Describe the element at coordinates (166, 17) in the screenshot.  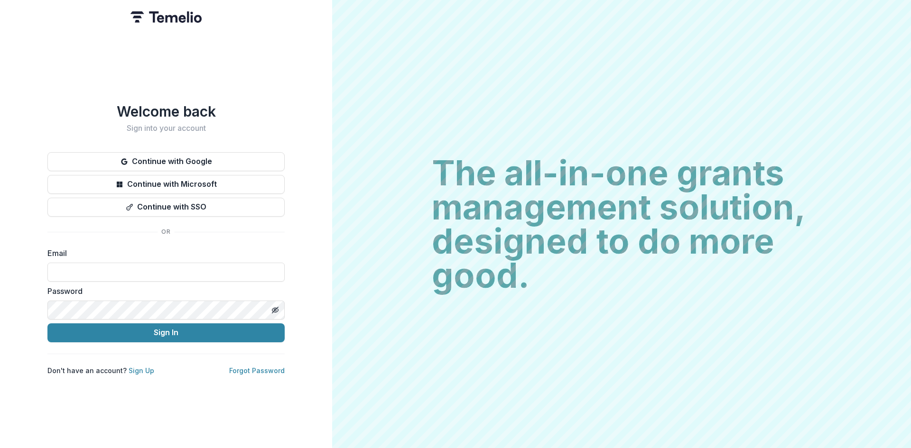
I see `img: Temelio` at that location.